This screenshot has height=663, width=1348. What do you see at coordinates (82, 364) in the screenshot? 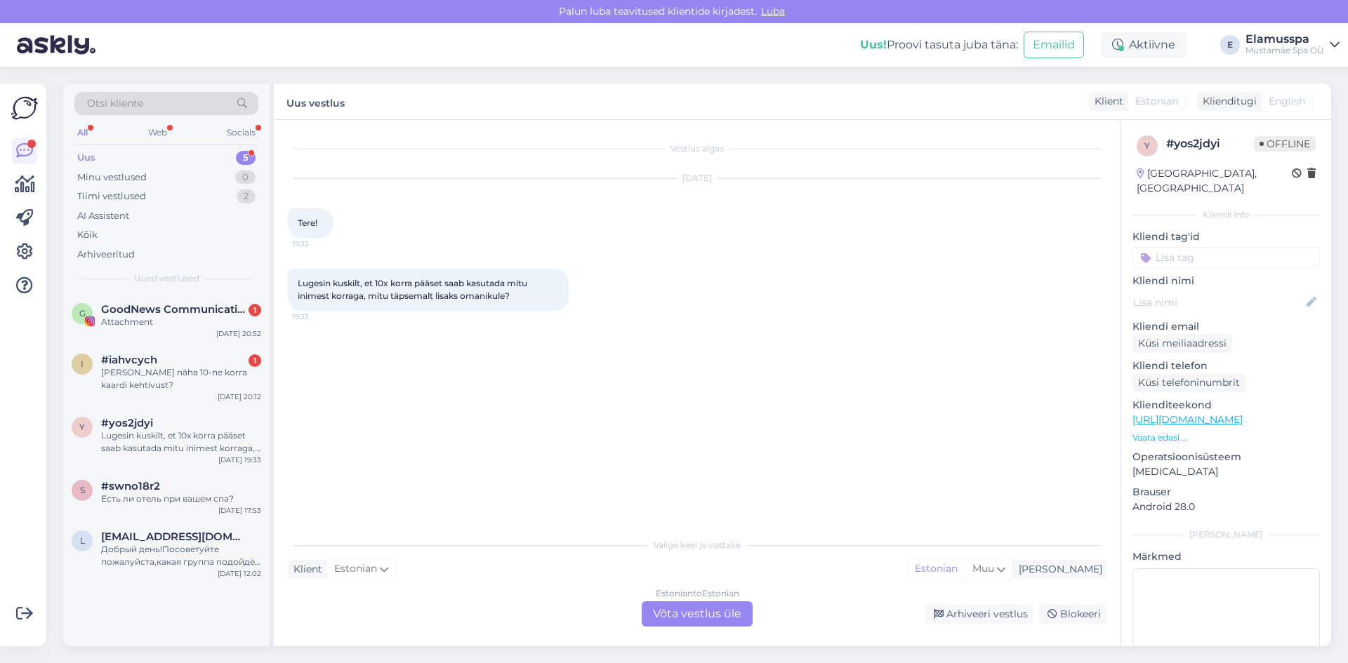
I see `span: i` at bounding box center [82, 364].